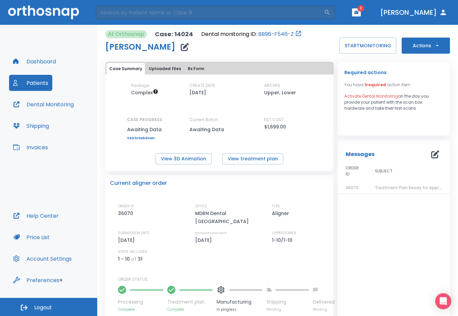  What do you see at coordinates (252, 34) in the screenshot?
I see `div: Open patient in dental monitoring portal` at bounding box center [252, 34].